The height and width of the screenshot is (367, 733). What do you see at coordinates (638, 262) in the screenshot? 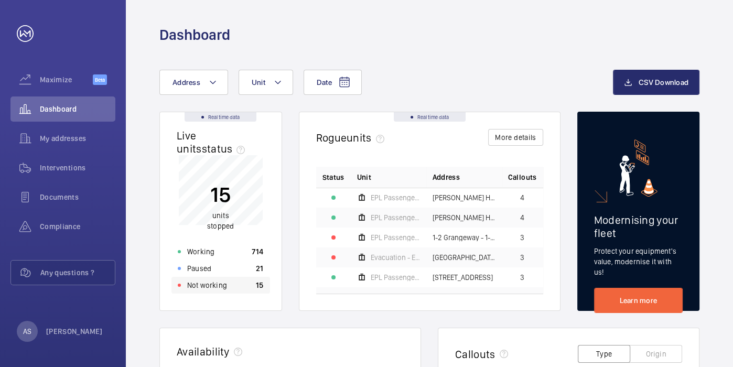
I see `p: Protect your equipment's value, modernise it with us!` at bounding box center [638, 262].